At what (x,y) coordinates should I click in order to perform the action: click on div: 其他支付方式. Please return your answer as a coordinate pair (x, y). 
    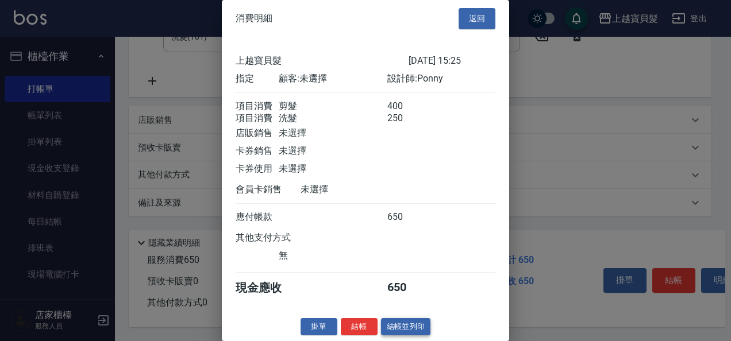
    Looking at the image, I should click on (279, 238).